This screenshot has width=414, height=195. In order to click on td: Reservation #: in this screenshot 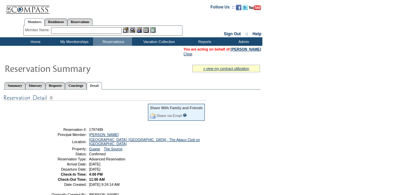, I will do `click(62, 129)`.